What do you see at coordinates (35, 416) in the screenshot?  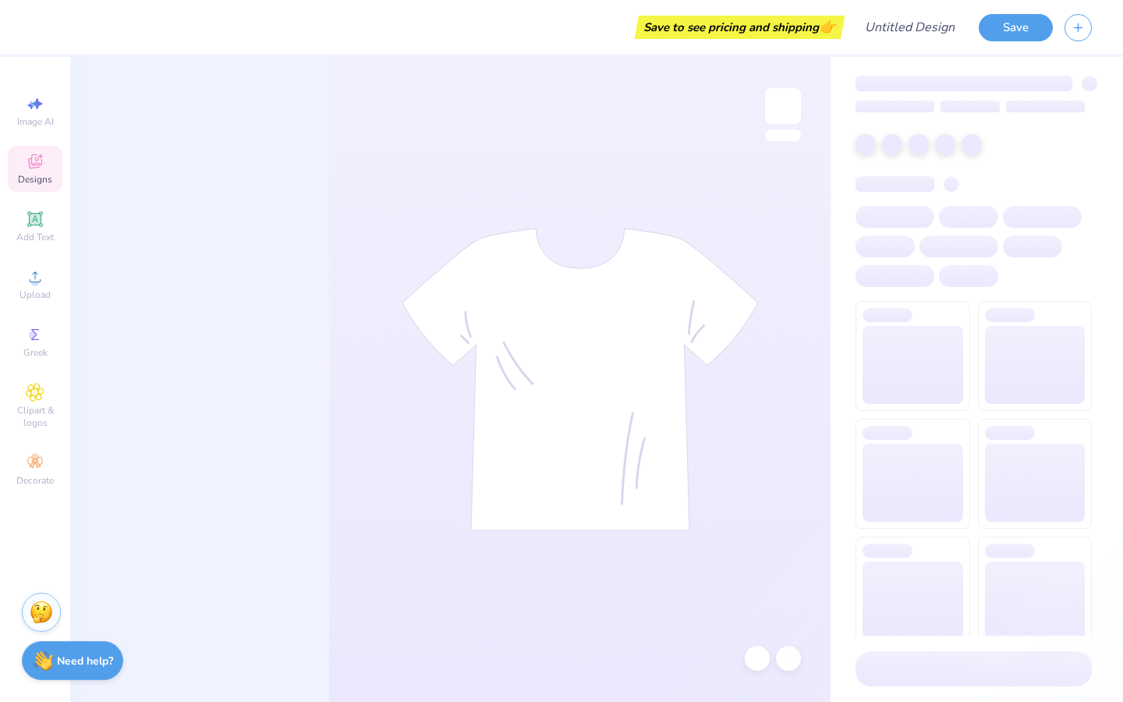 I see `span: Clipart & logos` at bounding box center [35, 416].